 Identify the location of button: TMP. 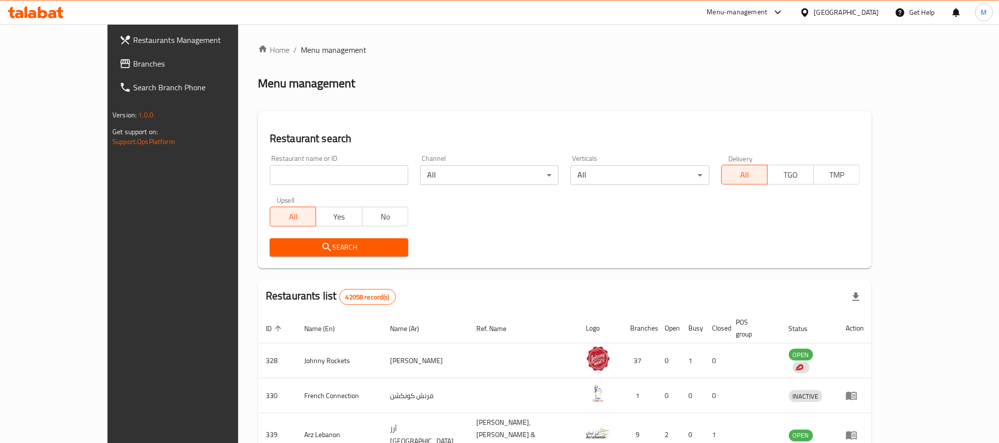
(837, 175).